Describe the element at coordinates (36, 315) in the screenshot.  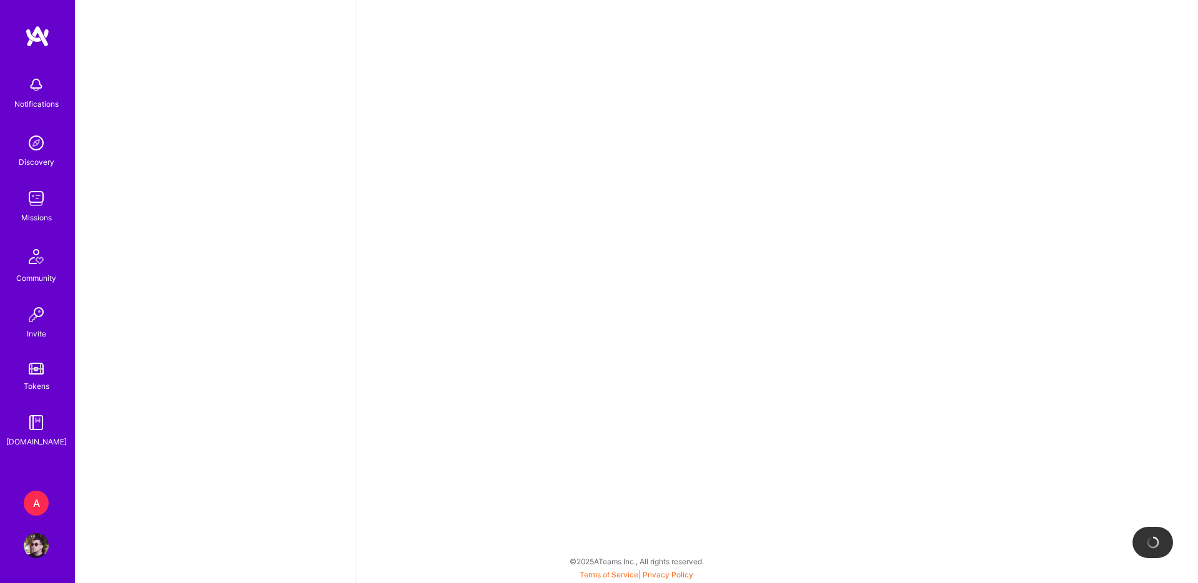
I see `img: Invite` at that location.